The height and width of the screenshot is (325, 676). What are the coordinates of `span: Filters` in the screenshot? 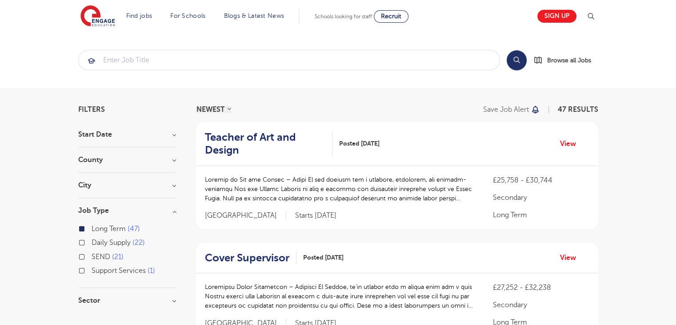 It's located at (92, 109).